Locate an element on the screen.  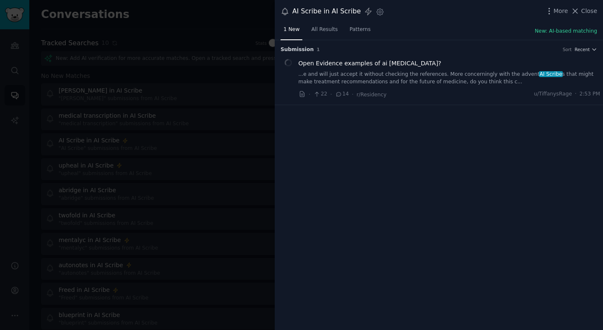
span: 1 is located at coordinates (318, 49).